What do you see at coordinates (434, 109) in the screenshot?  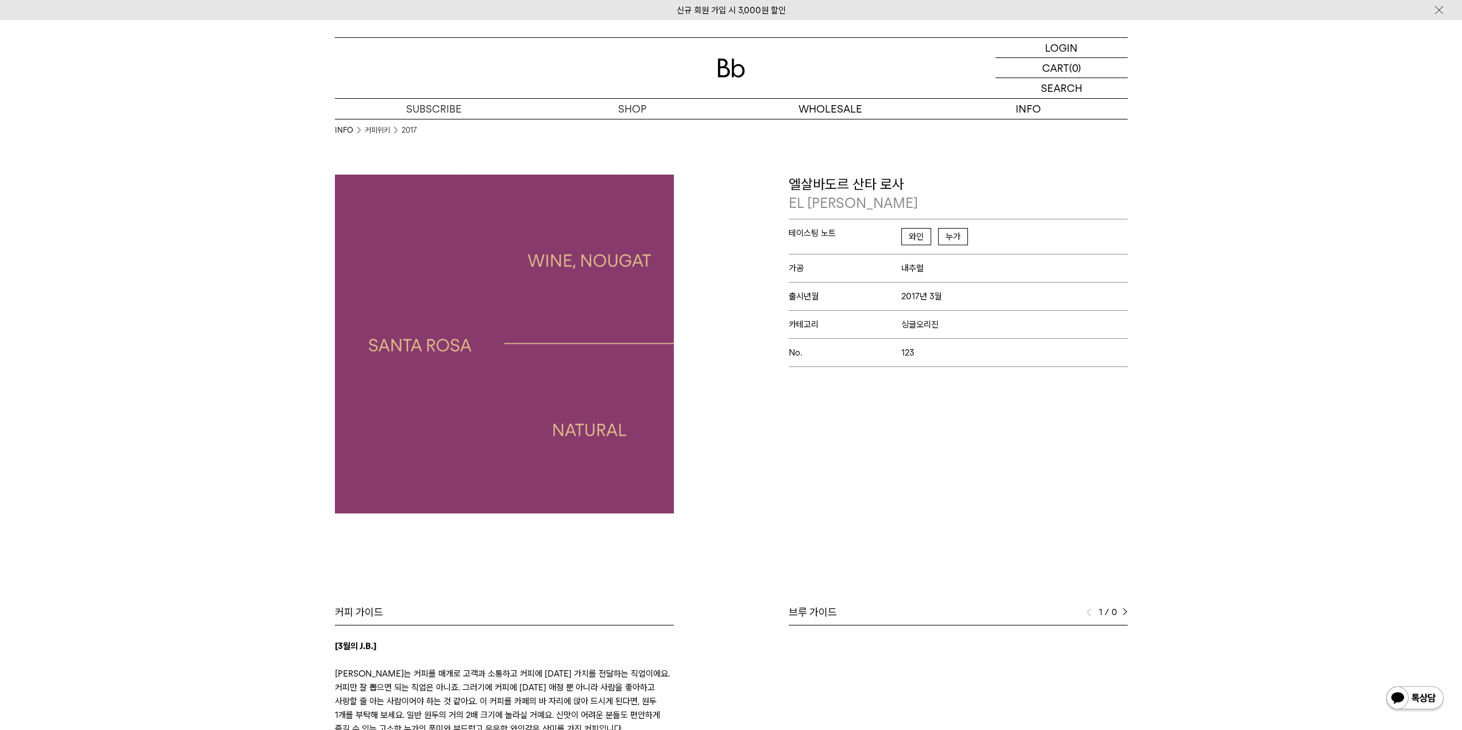 I see `p: SUBSCRIBE` at bounding box center [434, 109].